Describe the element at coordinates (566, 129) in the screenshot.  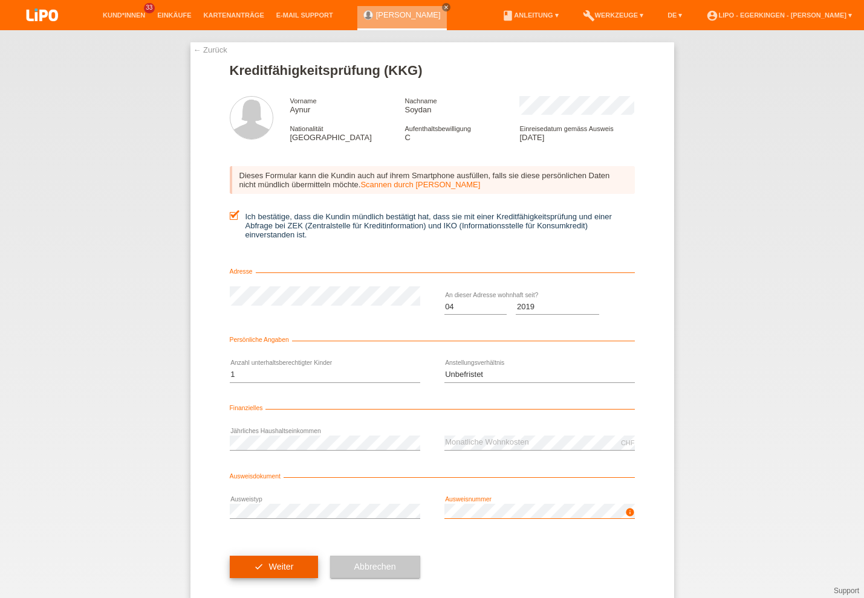
I see `span: Einreisedatum gemäss Ausweis` at that location.